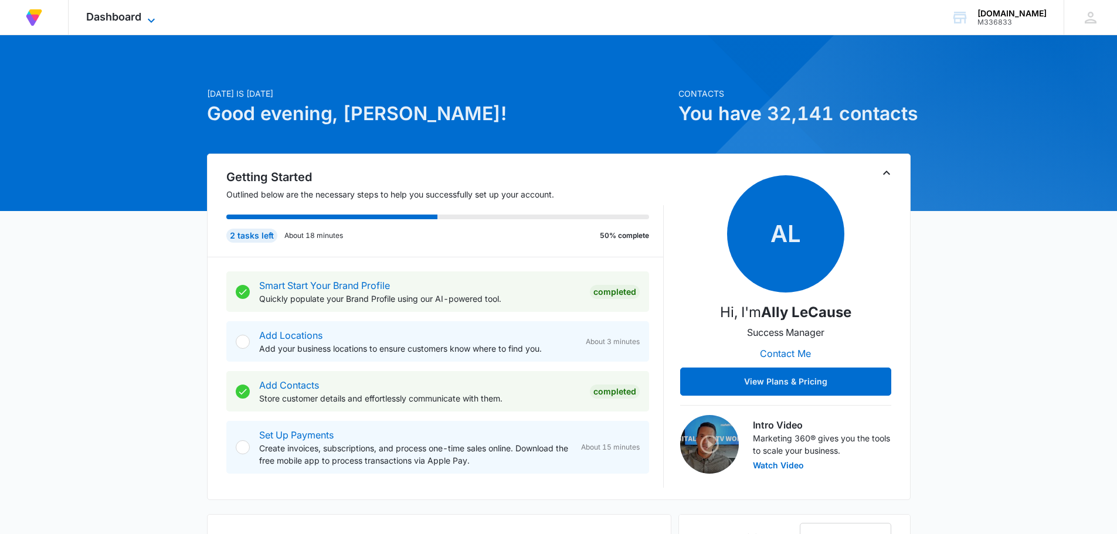 This screenshot has height=534, width=1117. Describe the element at coordinates (786, 382) in the screenshot. I see `button: View Plans & Pricing` at that location.